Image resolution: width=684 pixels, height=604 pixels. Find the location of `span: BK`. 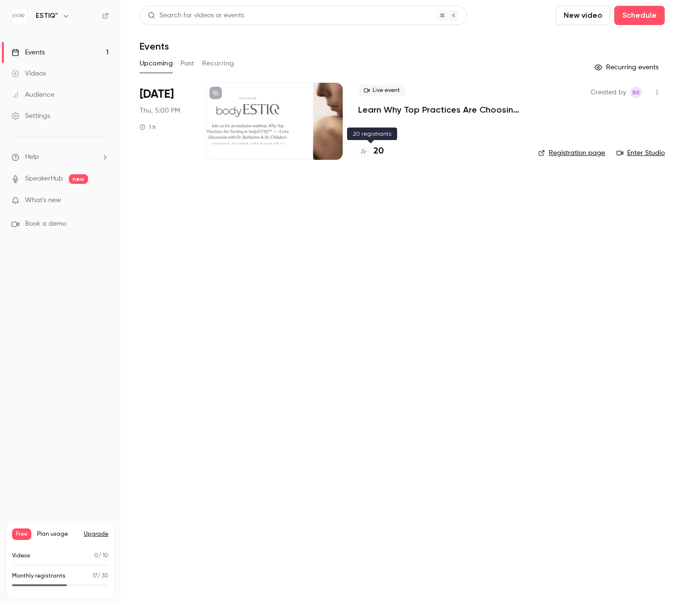

span: BK is located at coordinates (635, 92).